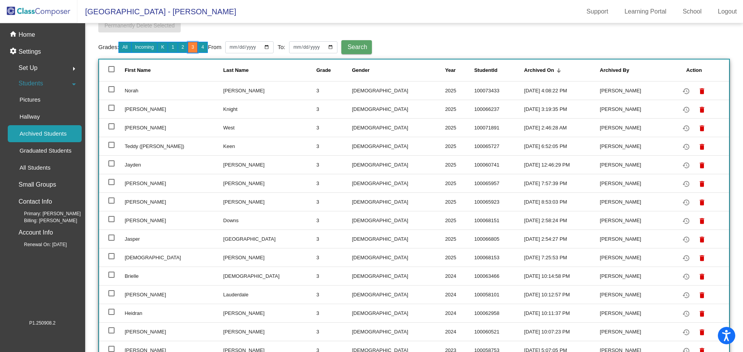  Describe the element at coordinates (270, 146) in the screenshot. I see `td: Keen` at that location.